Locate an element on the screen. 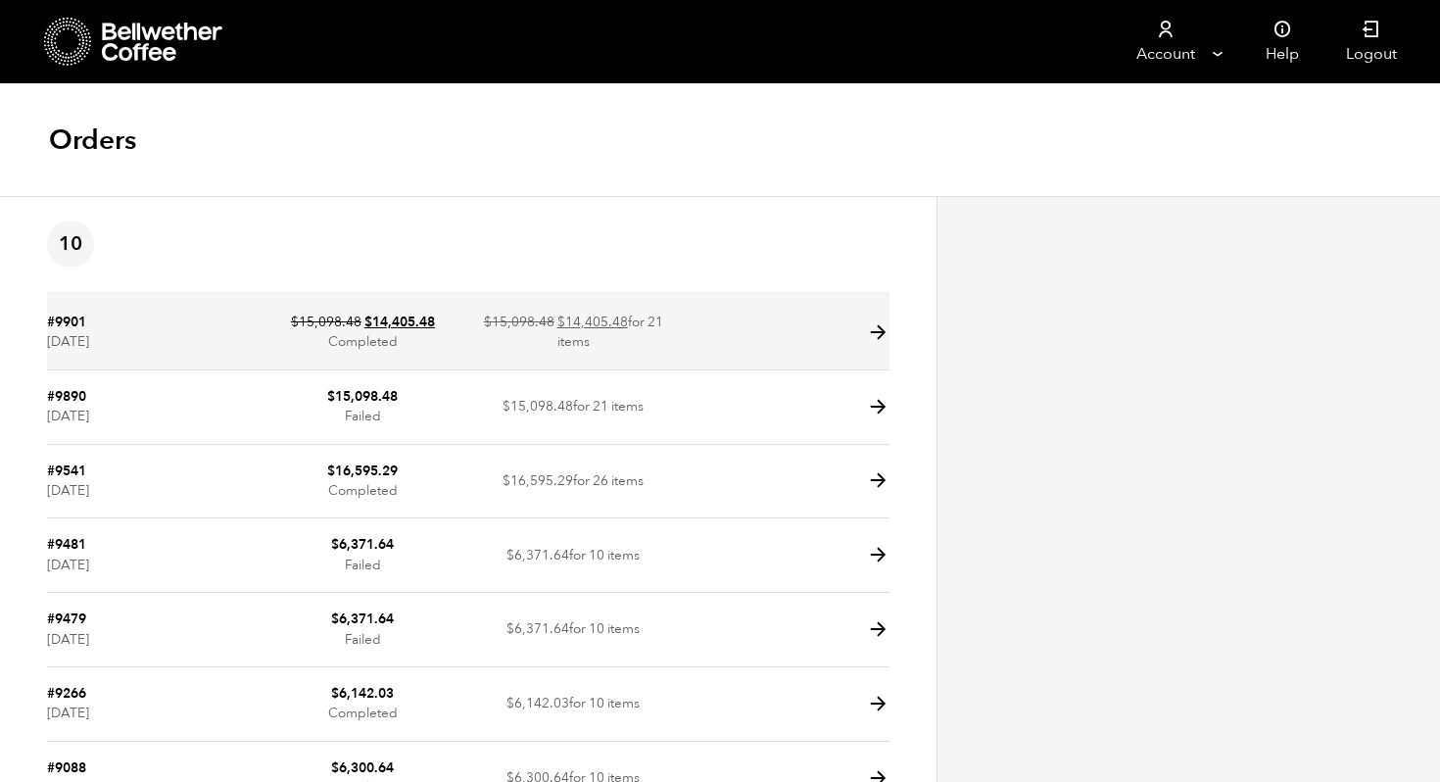 The image size is (1440, 782). h1: Orders is located at coordinates (92, 140).